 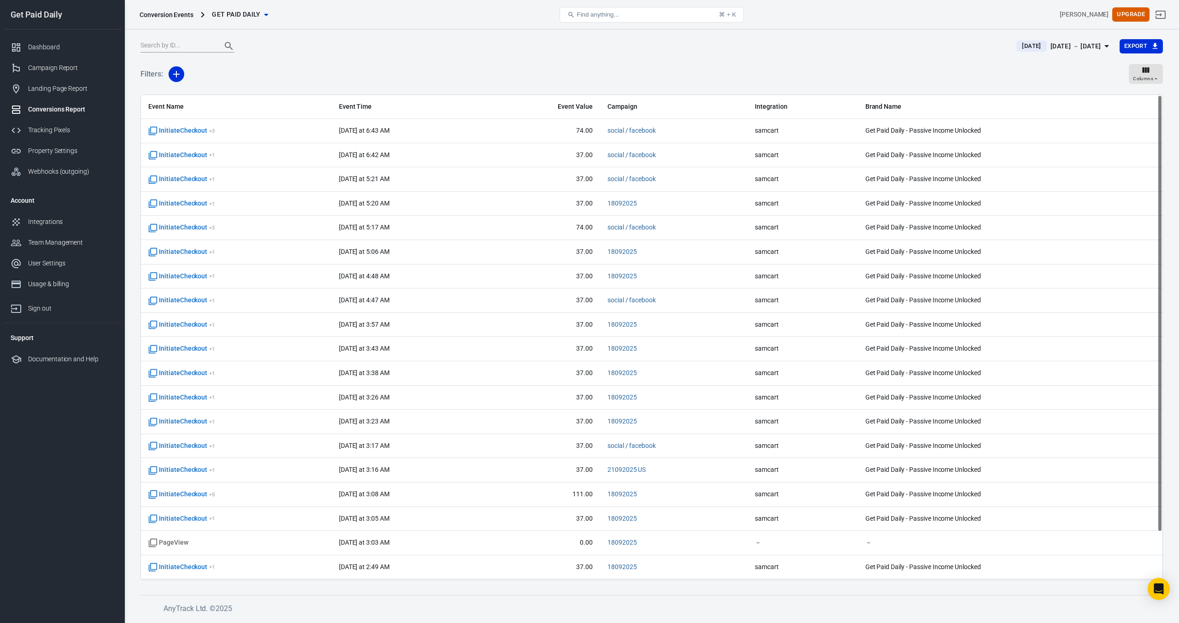 I want to click on div: Campaign Report, so click(x=71, y=68).